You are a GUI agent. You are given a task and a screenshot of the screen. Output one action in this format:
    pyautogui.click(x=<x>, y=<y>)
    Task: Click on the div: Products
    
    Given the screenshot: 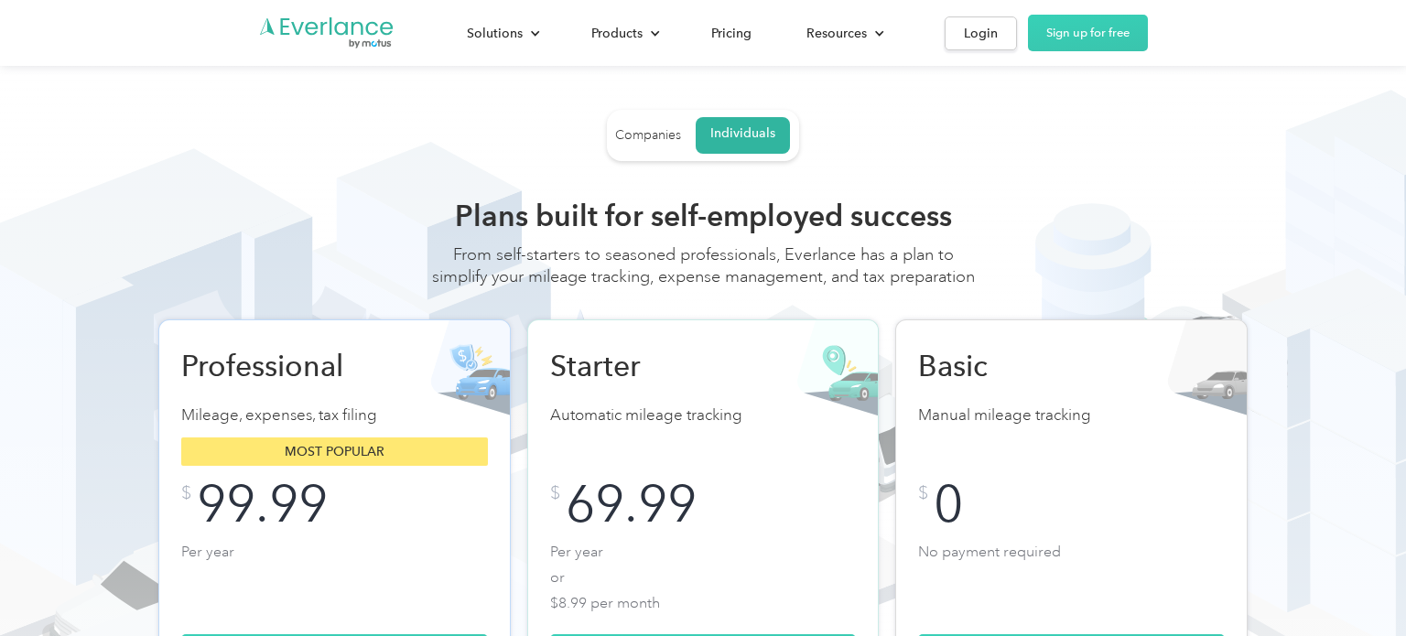 What is the action you would take?
    pyautogui.click(x=617, y=33)
    